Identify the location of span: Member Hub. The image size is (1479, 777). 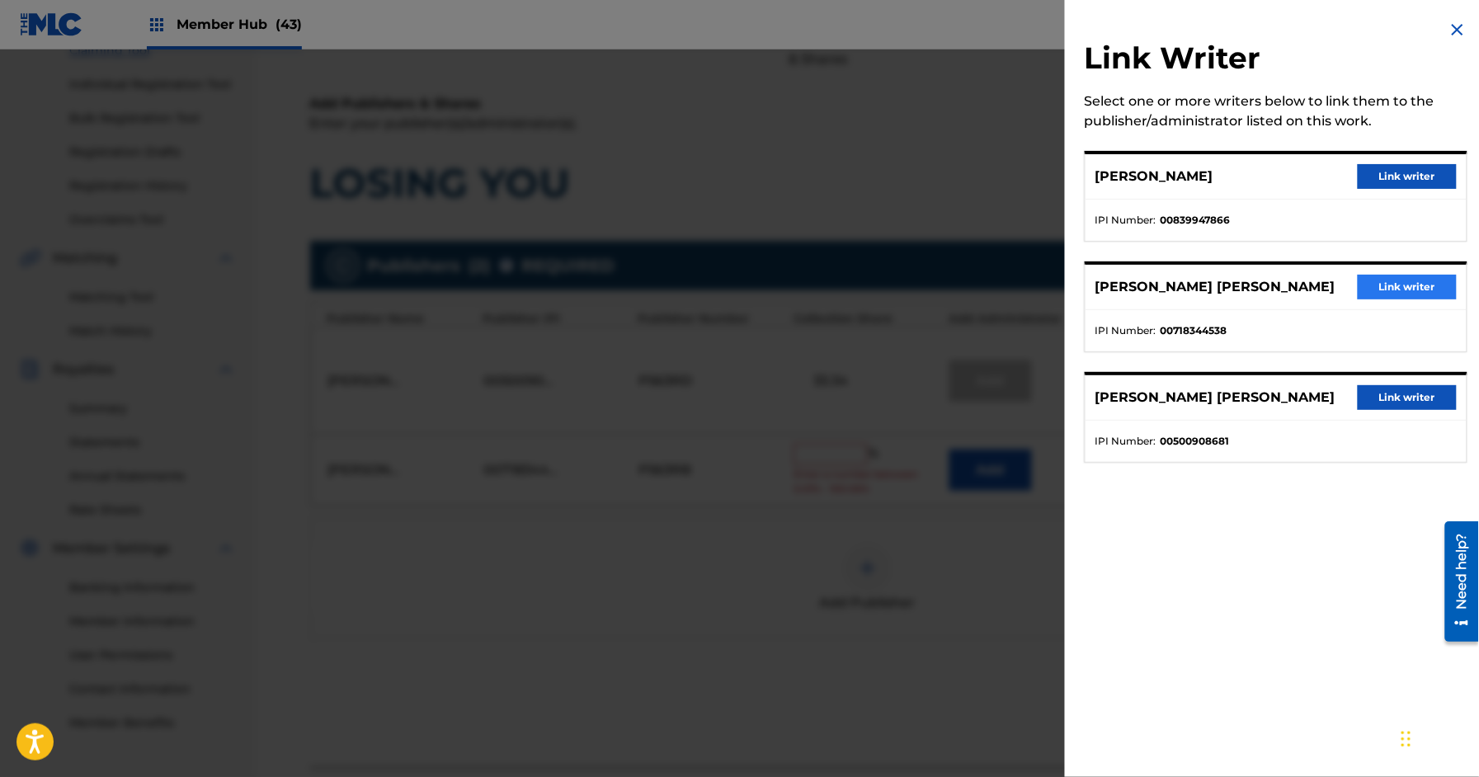
(239, 24).